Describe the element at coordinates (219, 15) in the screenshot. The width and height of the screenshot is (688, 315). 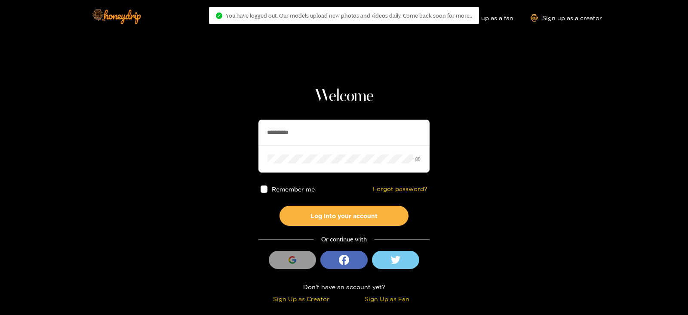
I see `span: check-circle` at that location.